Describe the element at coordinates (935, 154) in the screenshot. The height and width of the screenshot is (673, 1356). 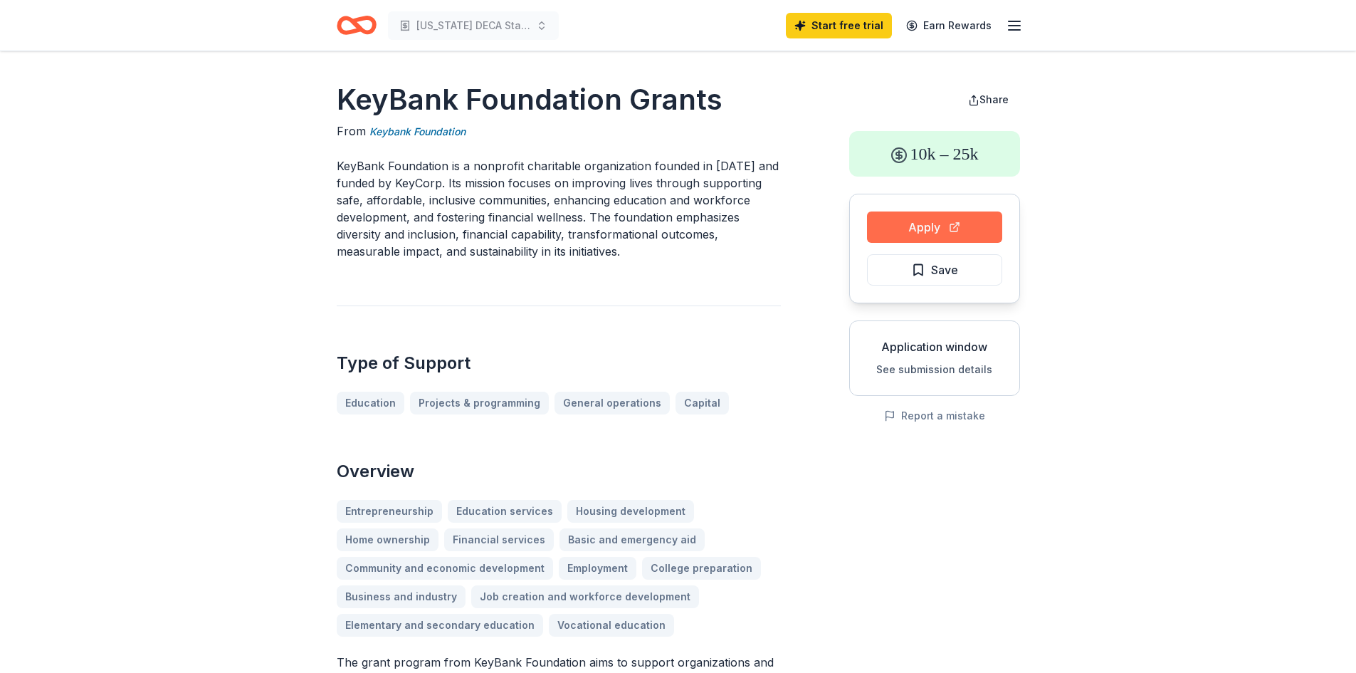
I see `div: 10k – 25k` at that location.